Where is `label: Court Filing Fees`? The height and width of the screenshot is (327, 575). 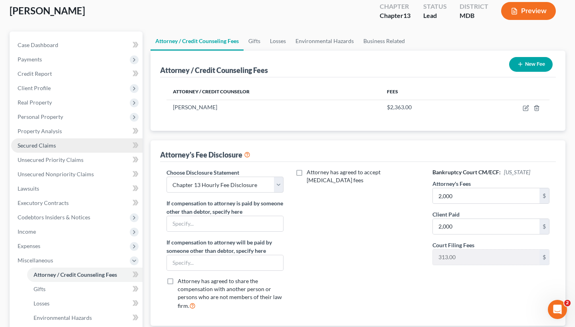
label: Court Filing Fees is located at coordinates (453, 245).